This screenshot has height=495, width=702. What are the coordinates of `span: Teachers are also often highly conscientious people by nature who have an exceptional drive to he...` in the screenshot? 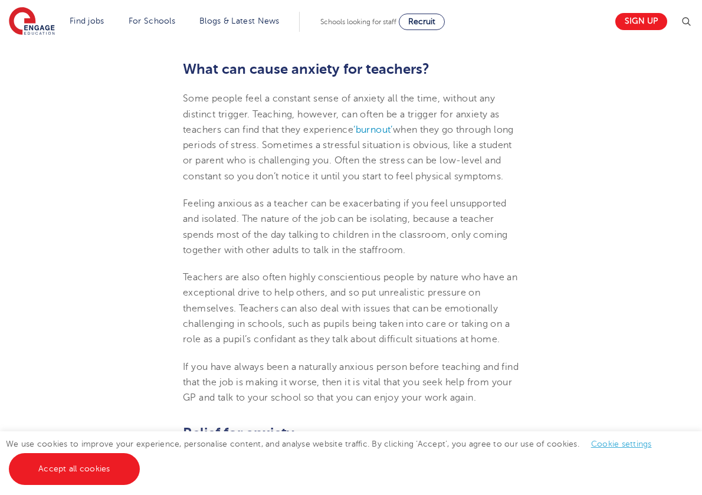 It's located at (350, 308).